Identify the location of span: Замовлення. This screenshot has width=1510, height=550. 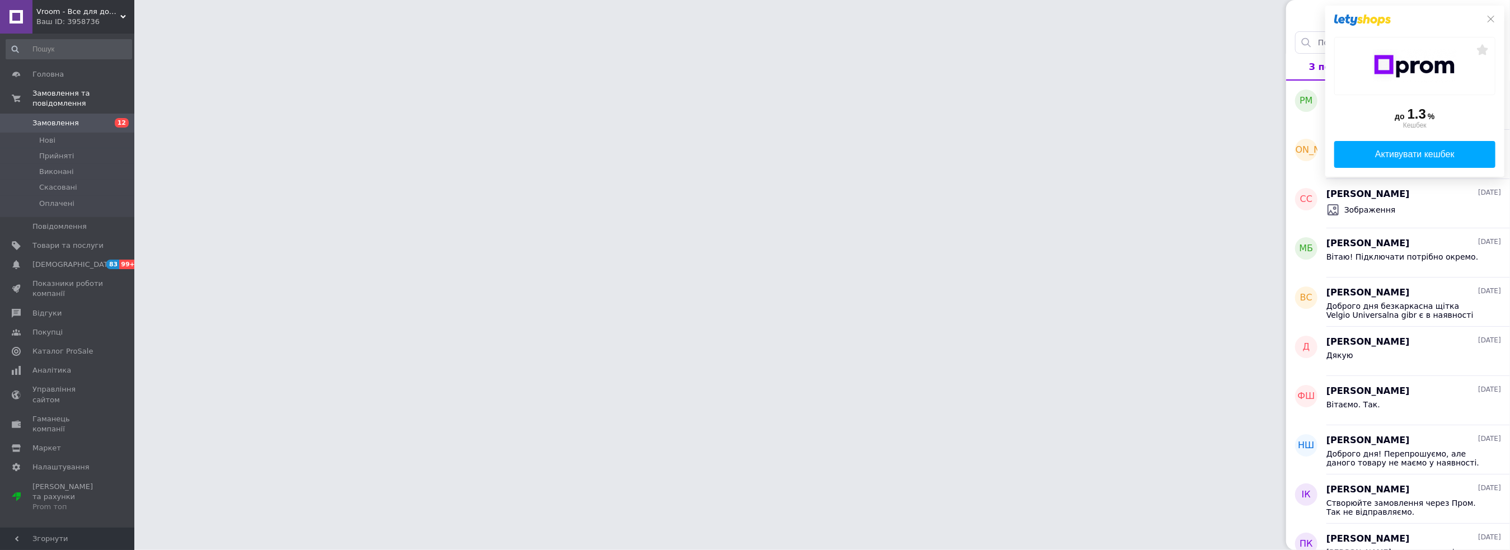
(55, 123).